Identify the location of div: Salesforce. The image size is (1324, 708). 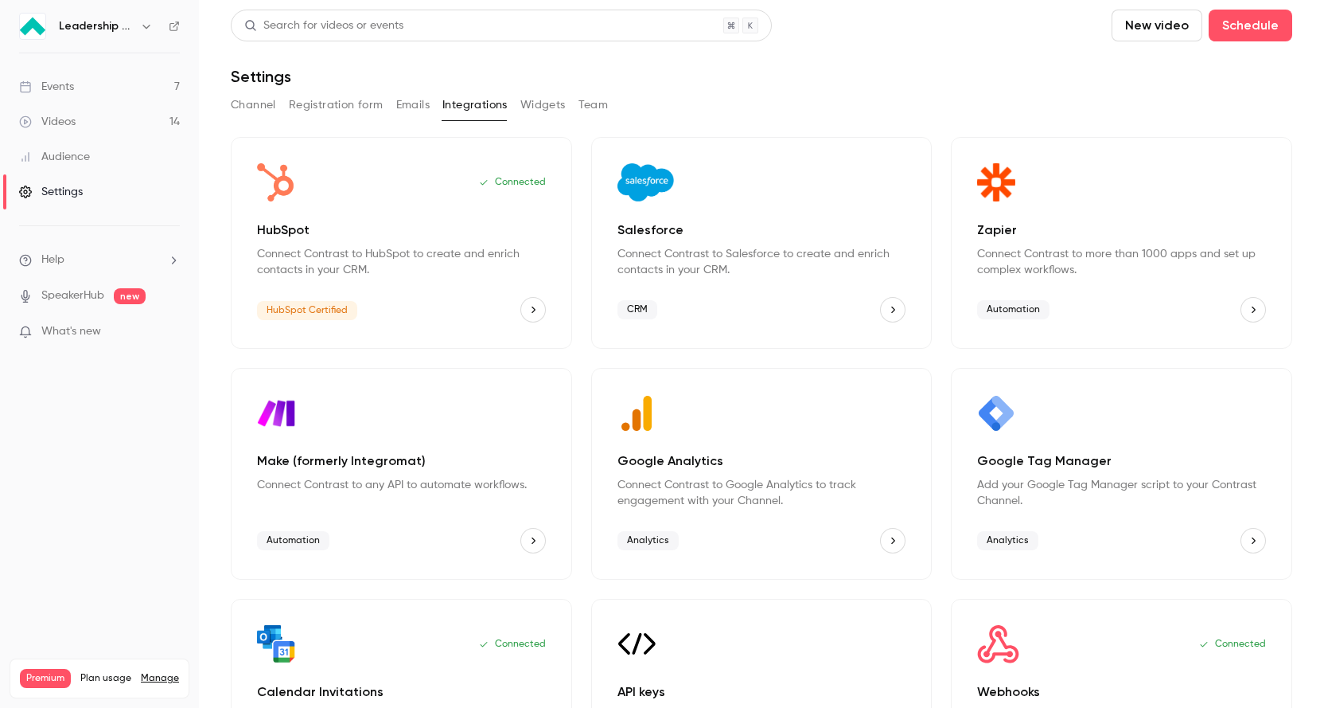
(762, 243).